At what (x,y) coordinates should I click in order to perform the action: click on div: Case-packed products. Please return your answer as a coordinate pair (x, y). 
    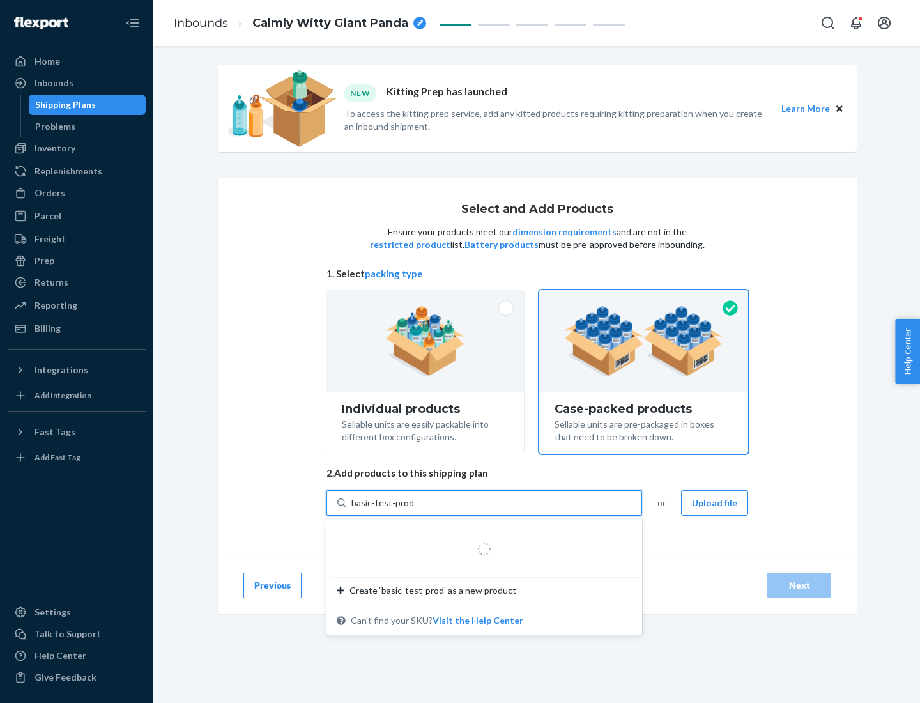
    Looking at the image, I should click on (643, 409).